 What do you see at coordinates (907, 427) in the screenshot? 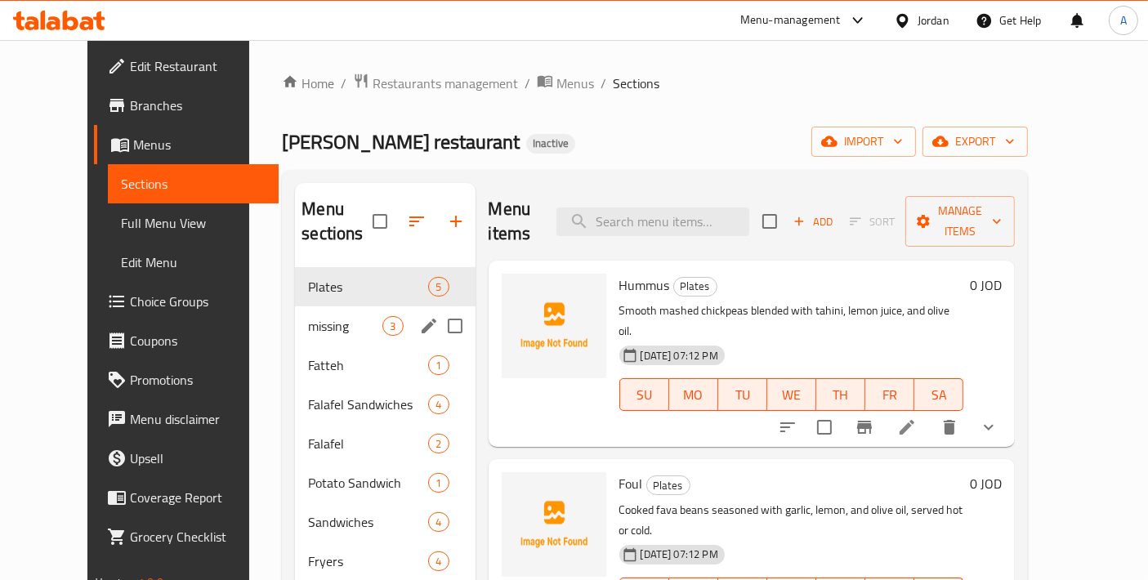
I see `a: Edit menu item` at bounding box center [907, 427].